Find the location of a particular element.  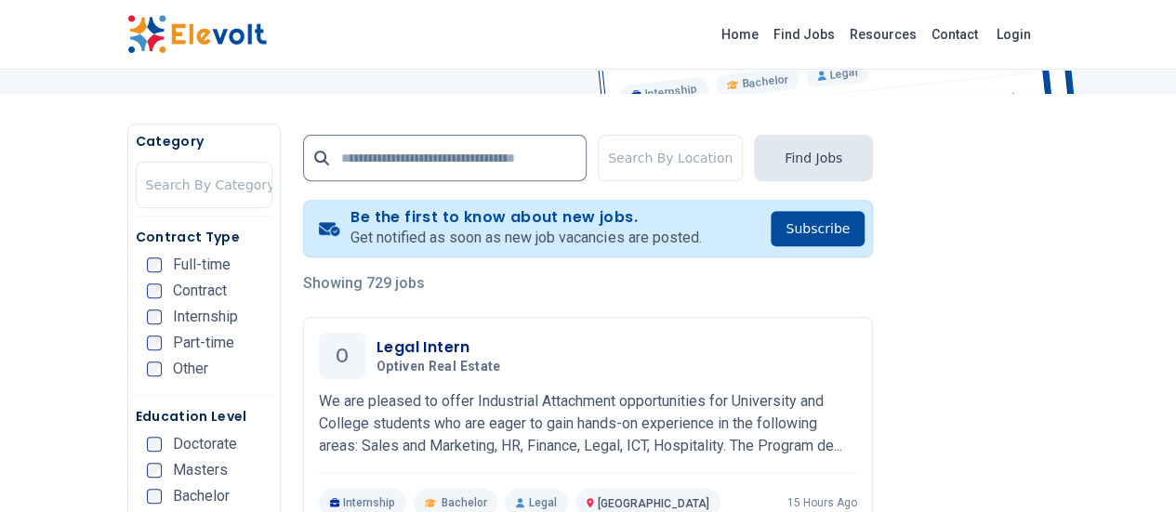

button: Subscribe is located at coordinates (817, 229).